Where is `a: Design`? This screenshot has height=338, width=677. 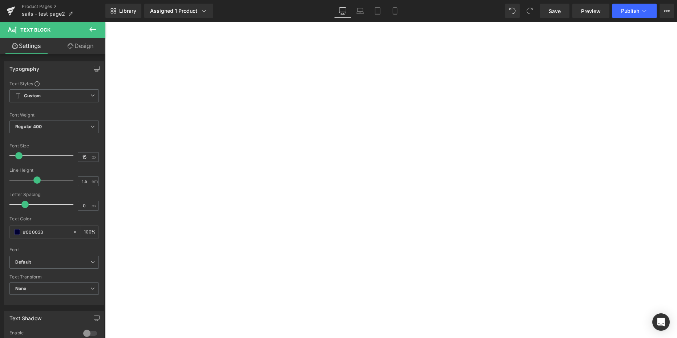
a: Design is located at coordinates (80, 46).